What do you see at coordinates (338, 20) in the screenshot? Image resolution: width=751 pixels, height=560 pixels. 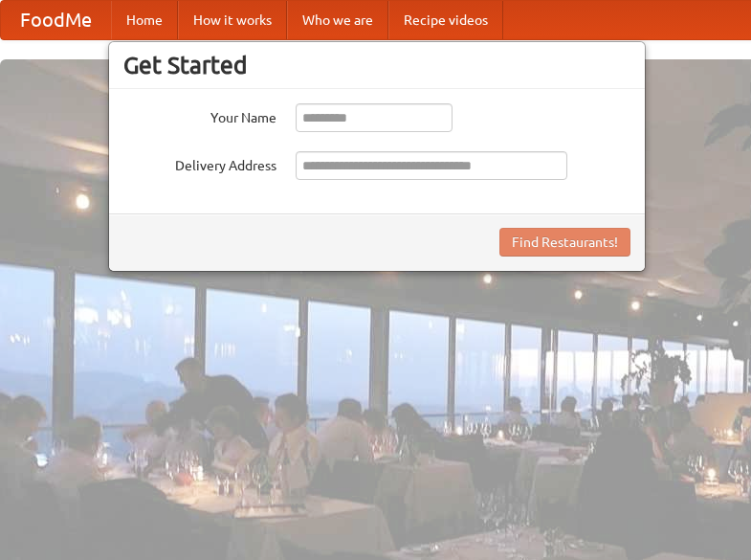 I see `a: Who we are` at bounding box center [338, 20].